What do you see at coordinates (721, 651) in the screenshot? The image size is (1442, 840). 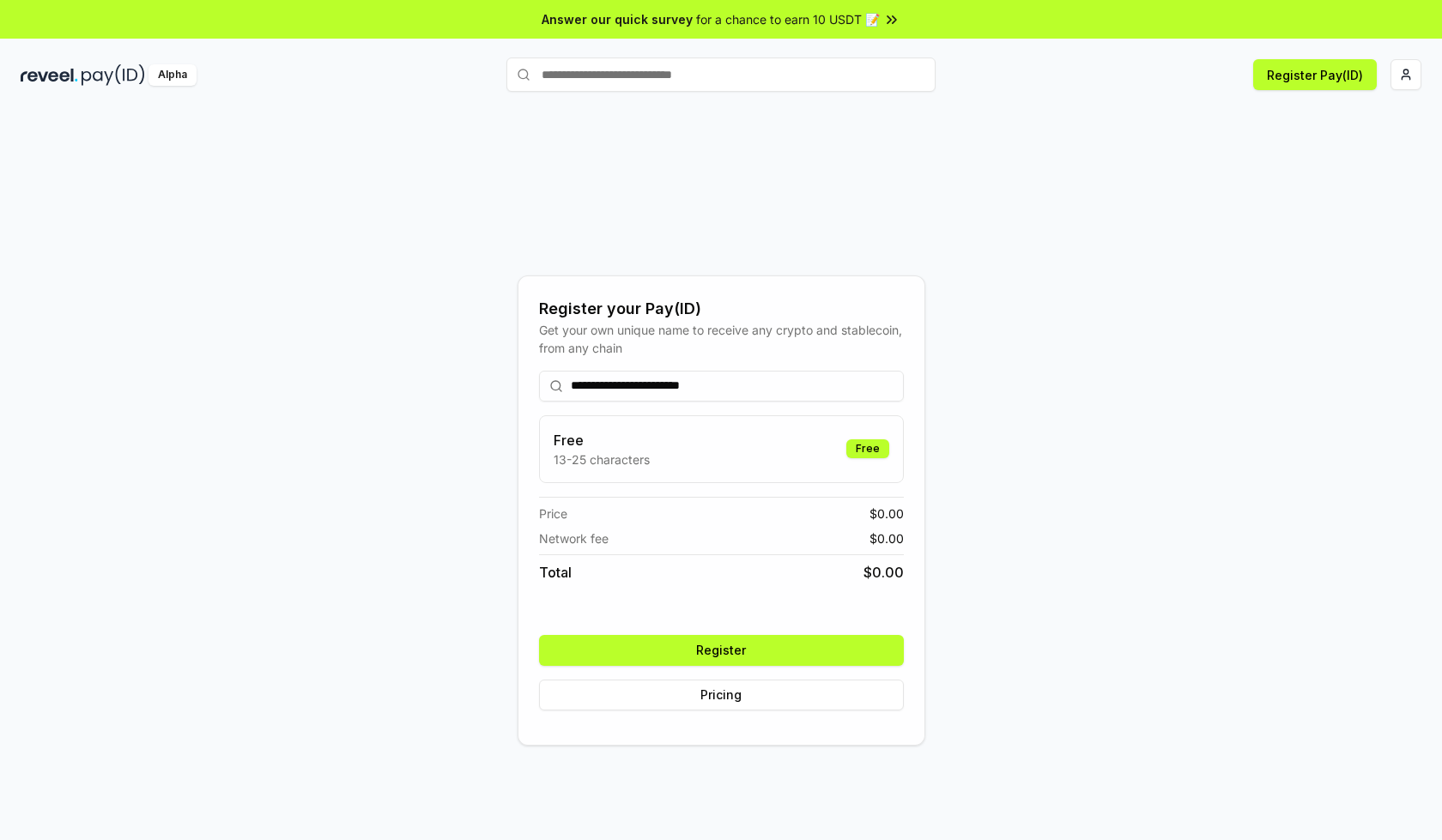 I see `button: Register` at bounding box center [721, 651].